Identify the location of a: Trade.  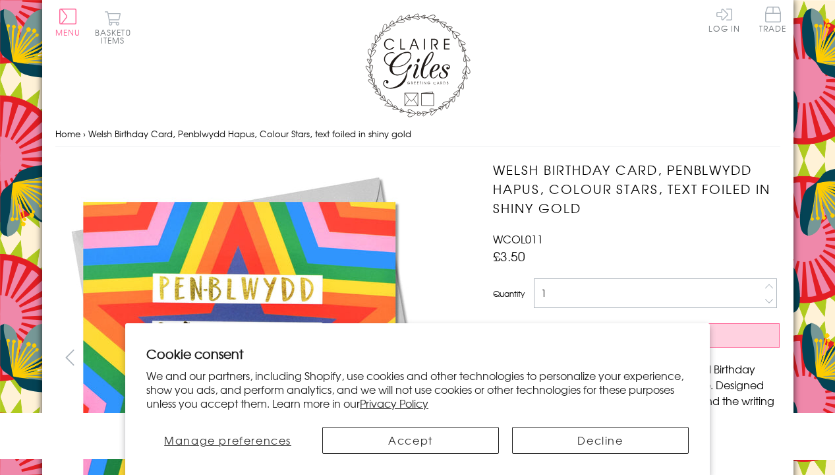
(773, 20).